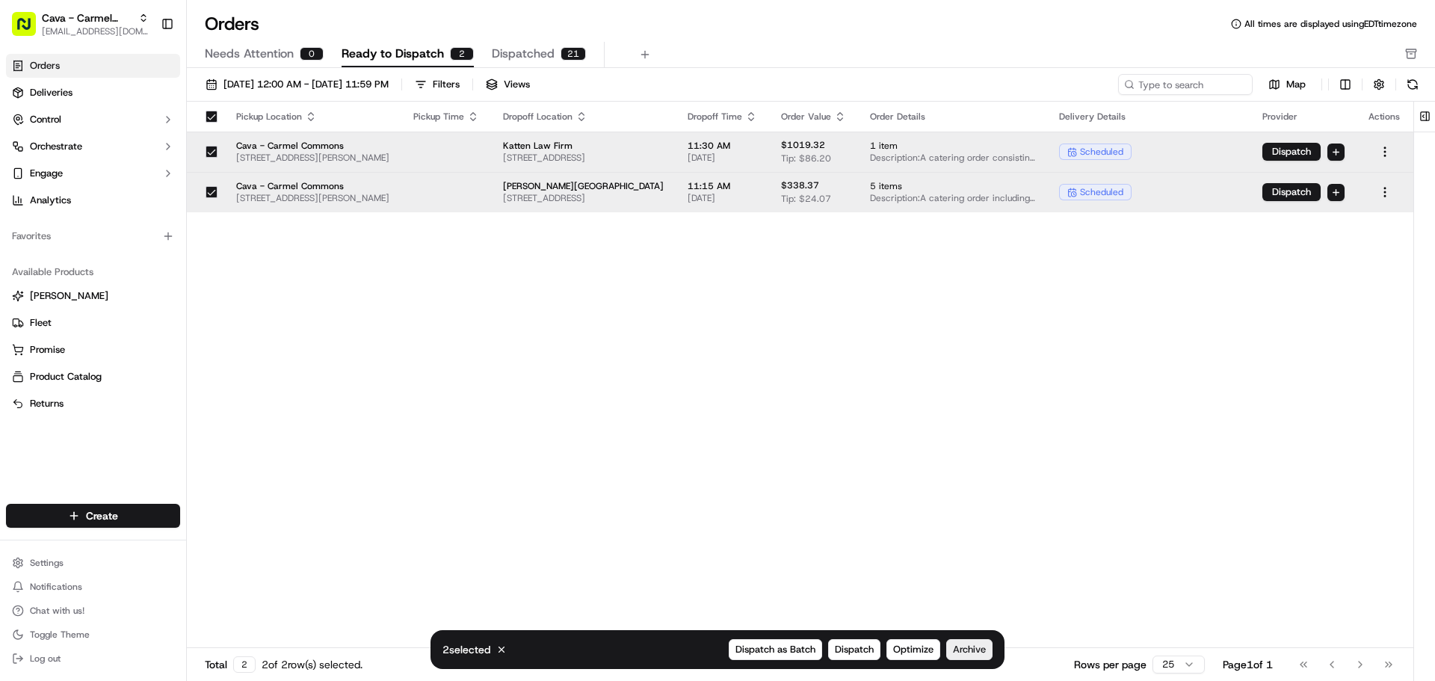 This screenshot has height=681, width=1435. What do you see at coordinates (93, 587) in the screenshot?
I see `button: Notifications` at bounding box center [93, 587].